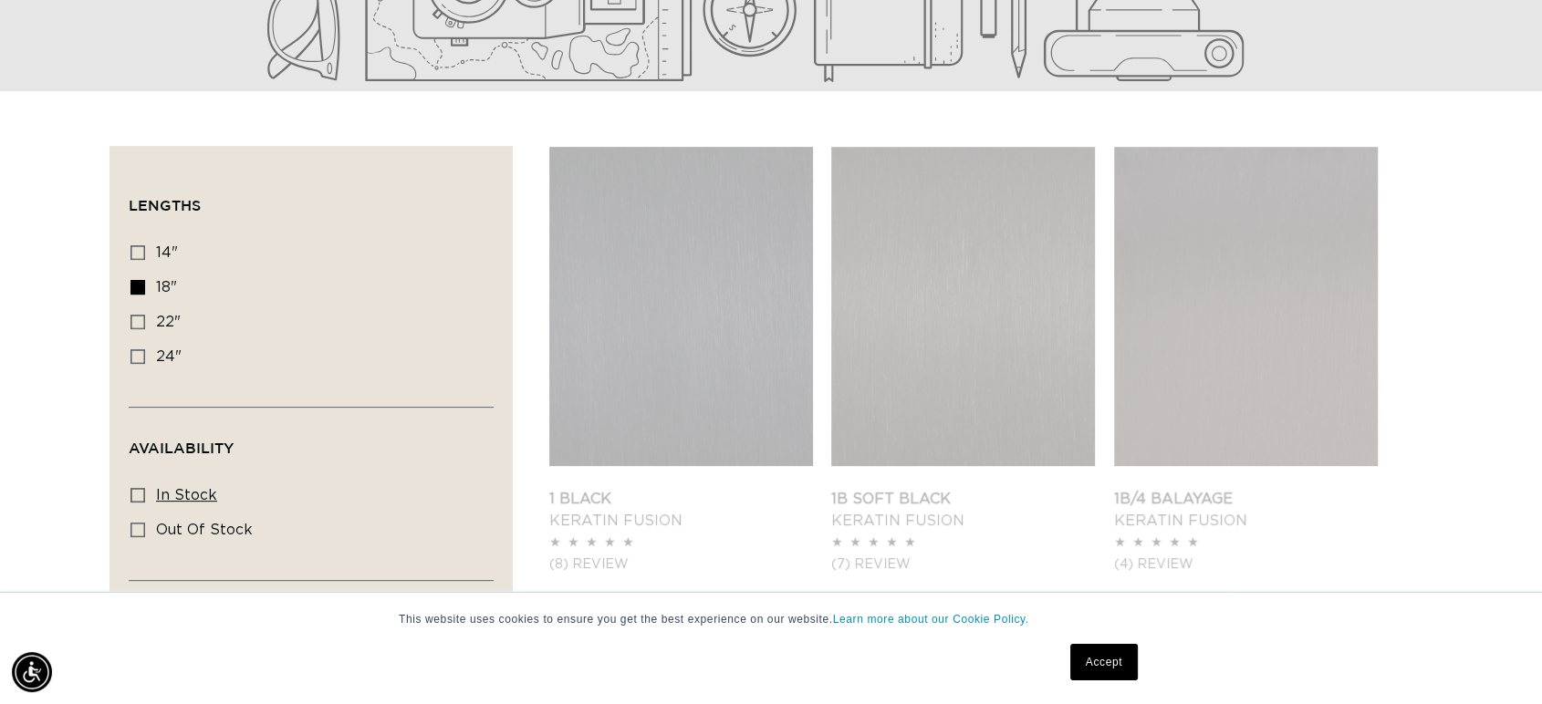 This screenshot has height=704, width=1542. What do you see at coordinates (32, 672) in the screenshot?
I see `div: Accessibility Menu` at bounding box center [32, 672].